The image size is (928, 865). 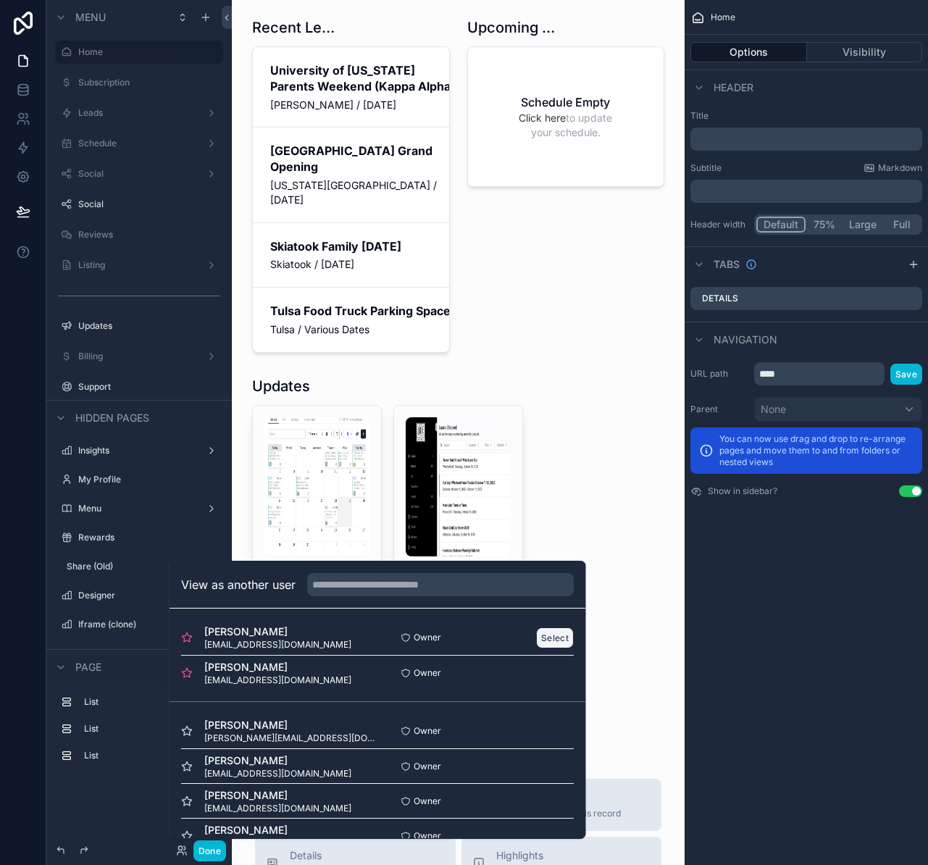 I want to click on span: Markdown, so click(x=900, y=168).